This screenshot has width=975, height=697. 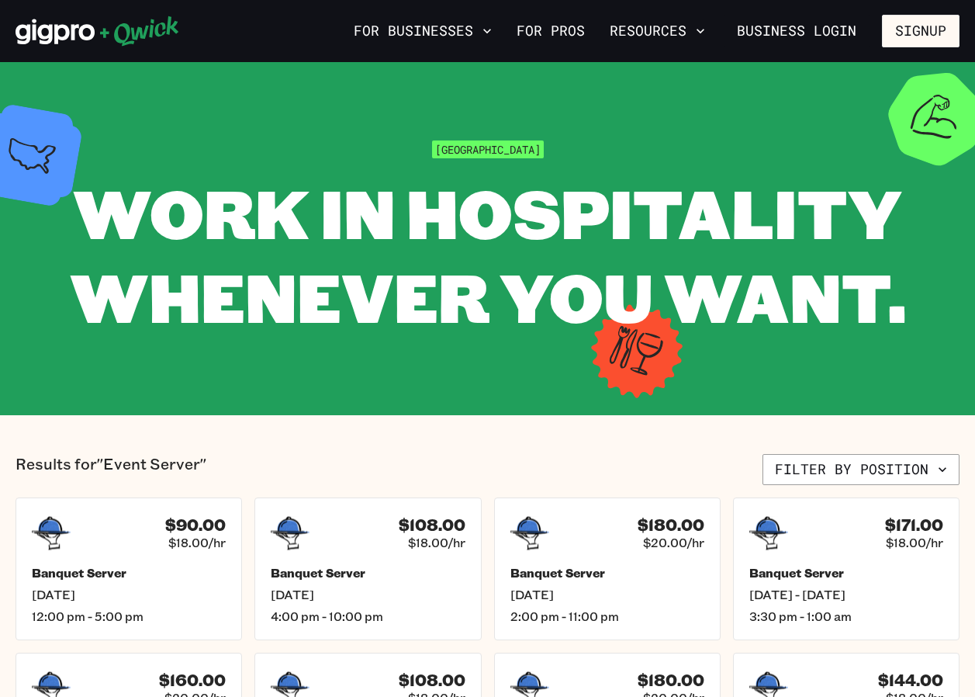 I want to click on h4: $144.00, so click(x=911, y=680).